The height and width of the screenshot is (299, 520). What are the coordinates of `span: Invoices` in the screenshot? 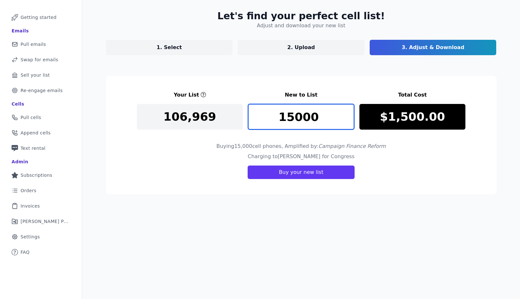 It's located at (30, 206).